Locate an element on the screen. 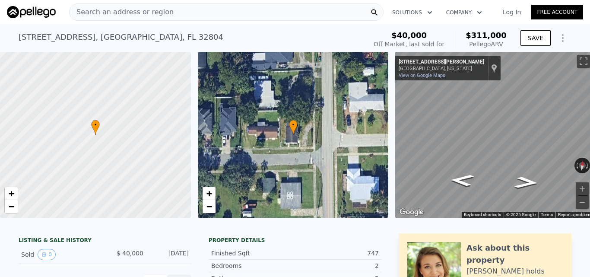 The height and width of the screenshot is (277, 590). button: Keyboard shortcuts is located at coordinates (483, 215).